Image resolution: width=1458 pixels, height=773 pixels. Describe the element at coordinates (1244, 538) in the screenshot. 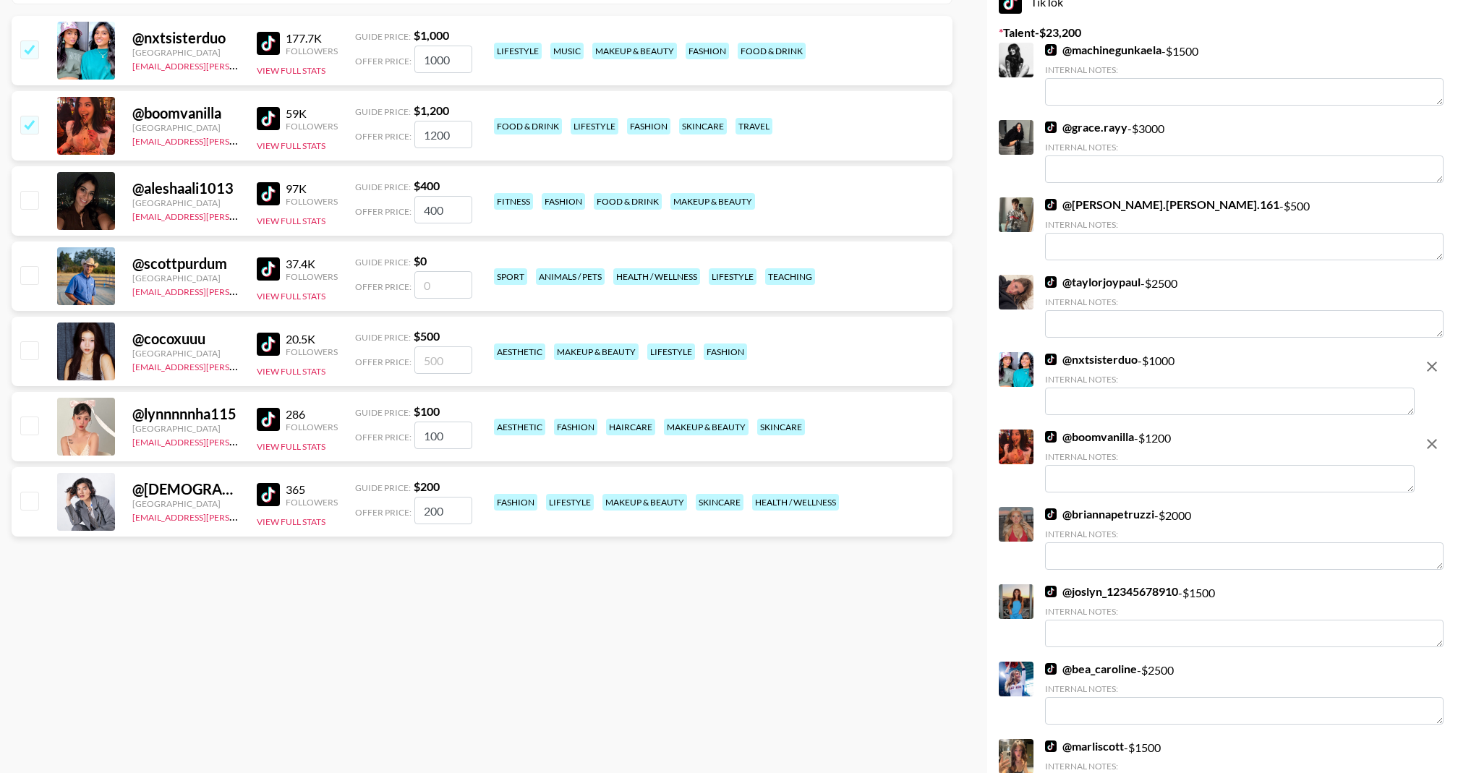

I see `div: - $ 2000` at that location.